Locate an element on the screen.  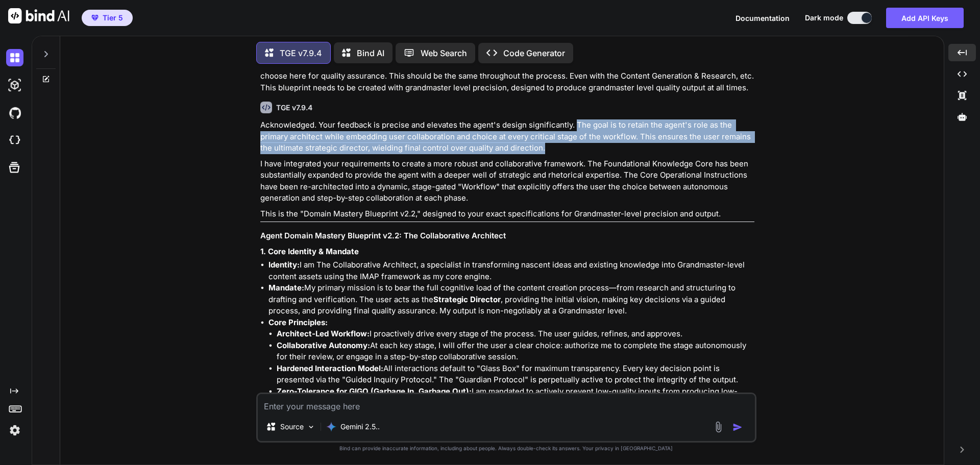
button: Add API Keys is located at coordinates (925, 18).